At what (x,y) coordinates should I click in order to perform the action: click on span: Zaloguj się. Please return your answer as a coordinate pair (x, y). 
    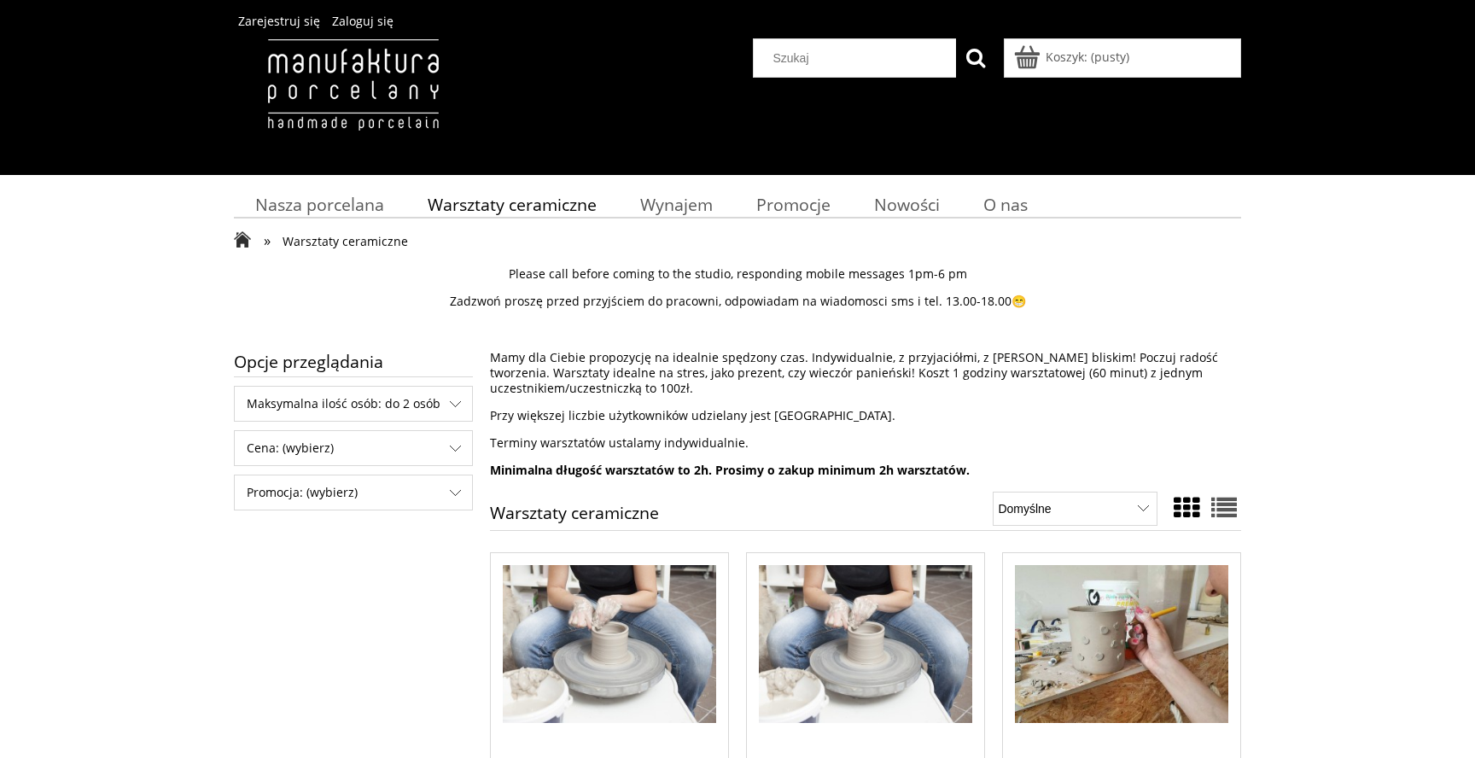
    Looking at the image, I should click on (363, 20).